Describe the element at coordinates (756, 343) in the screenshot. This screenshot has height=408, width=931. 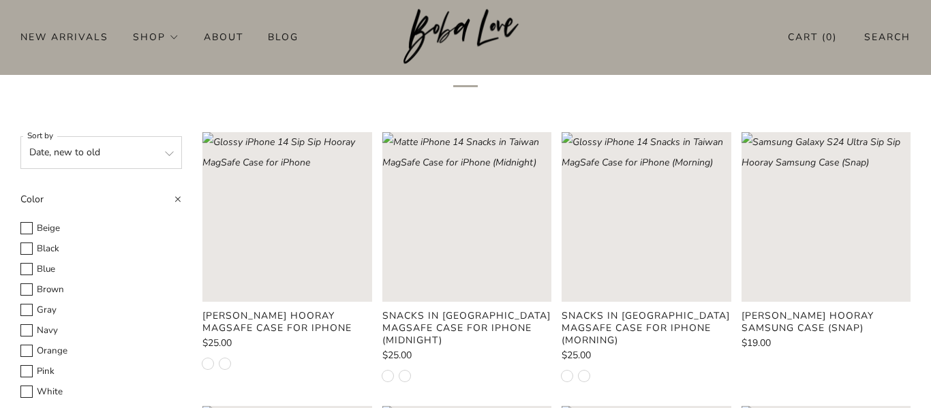
I see `span: $19.00` at that location.